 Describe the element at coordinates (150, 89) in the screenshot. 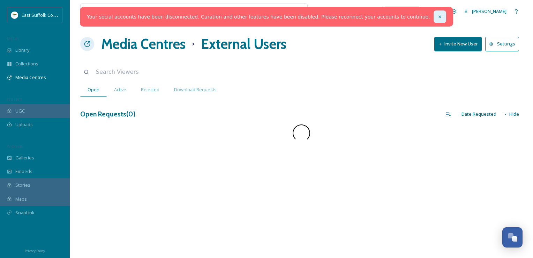

I see `span: Rejected` at that location.